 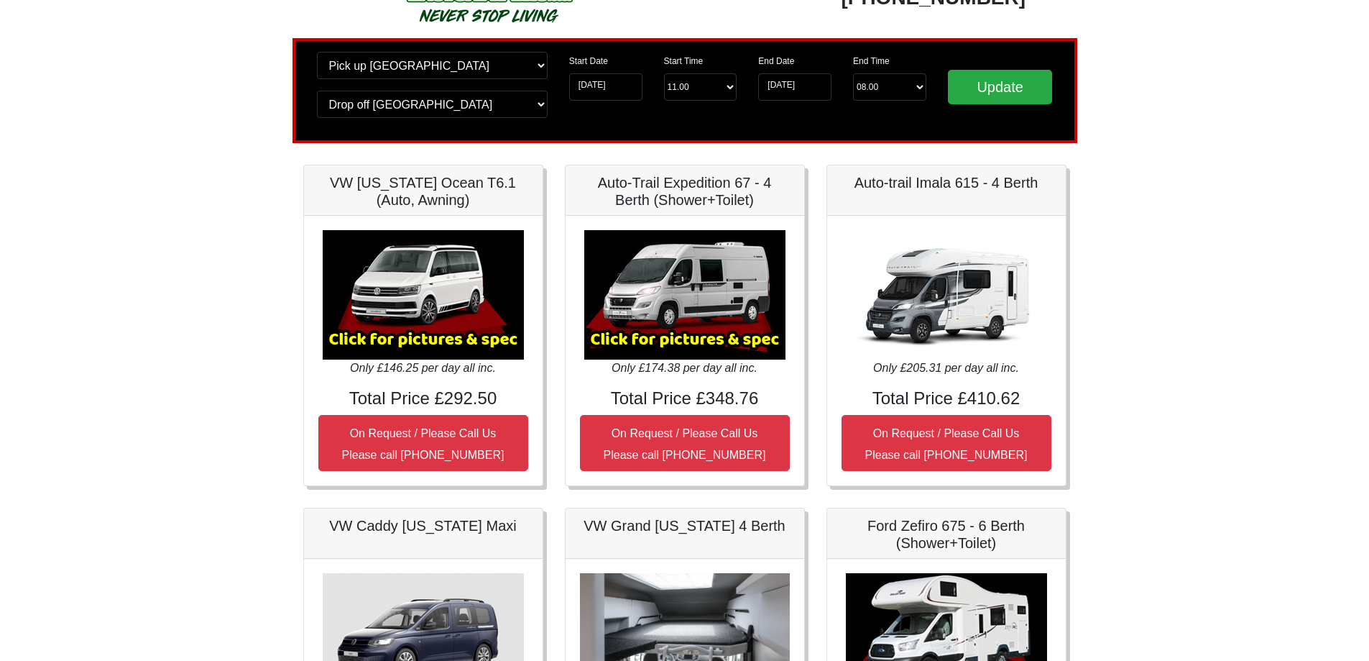 I want to click on i: Only £146.25 per day all inc., so click(x=423, y=367).